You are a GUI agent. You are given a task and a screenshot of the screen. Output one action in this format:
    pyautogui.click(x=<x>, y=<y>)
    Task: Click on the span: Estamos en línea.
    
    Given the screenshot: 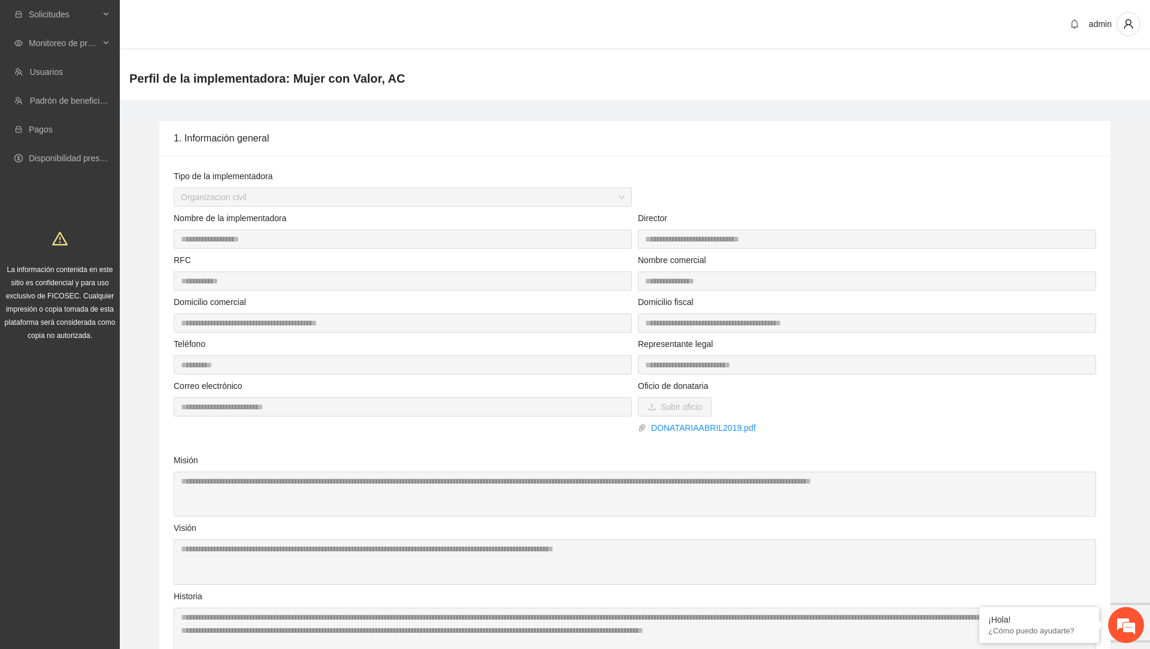 What is the action you would take?
    pyautogui.click(x=117, y=220)
    